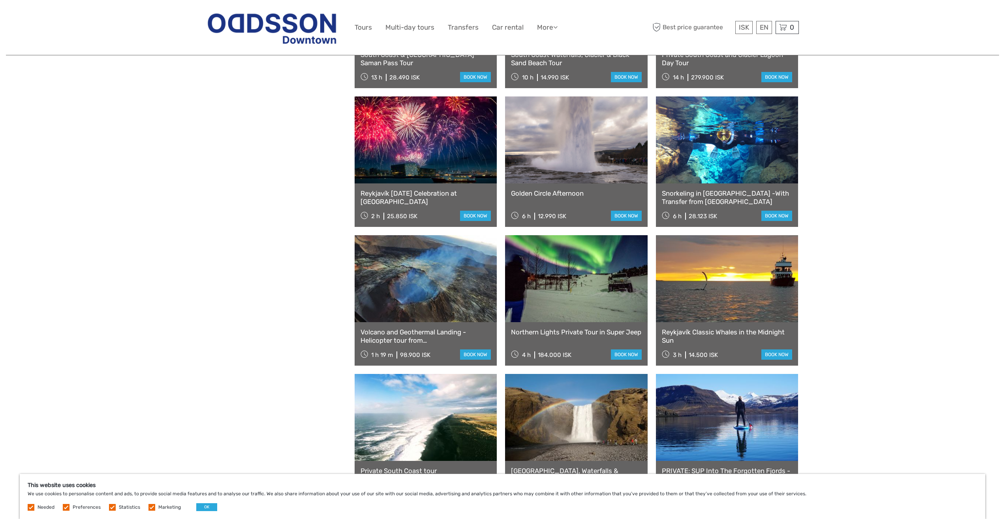 The image size is (1005, 519). What do you see at coordinates (548, 27) in the screenshot?
I see `a: More` at bounding box center [548, 27].